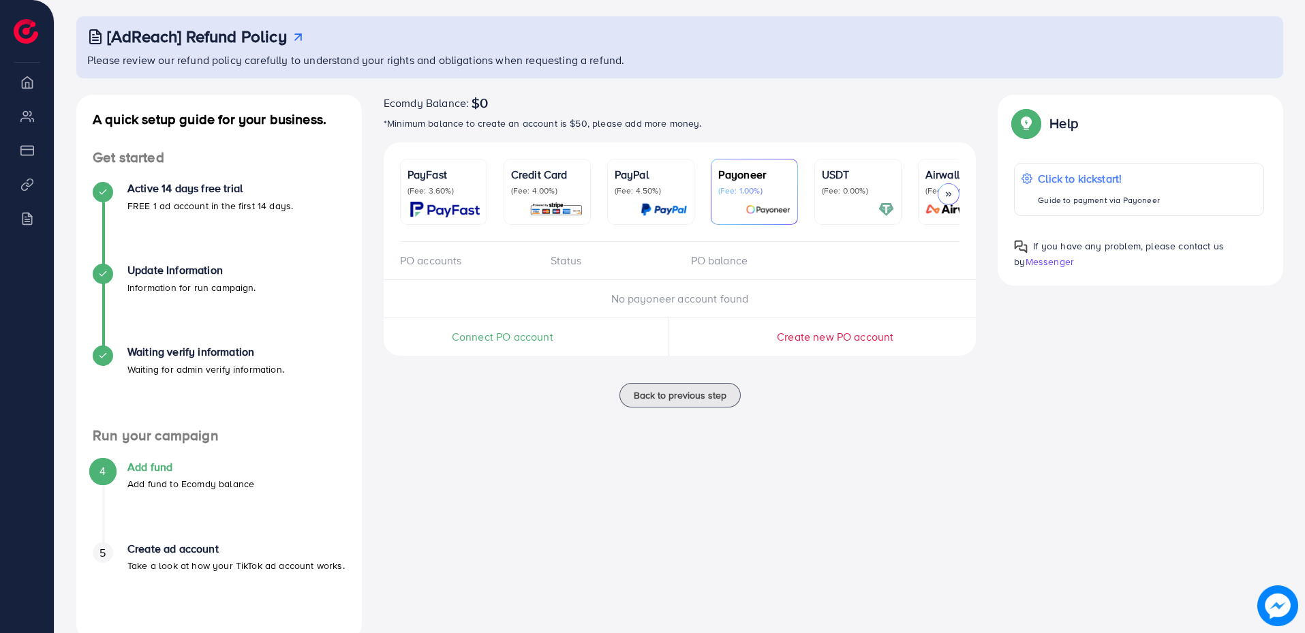  I want to click on p: PayFast, so click(444, 174).